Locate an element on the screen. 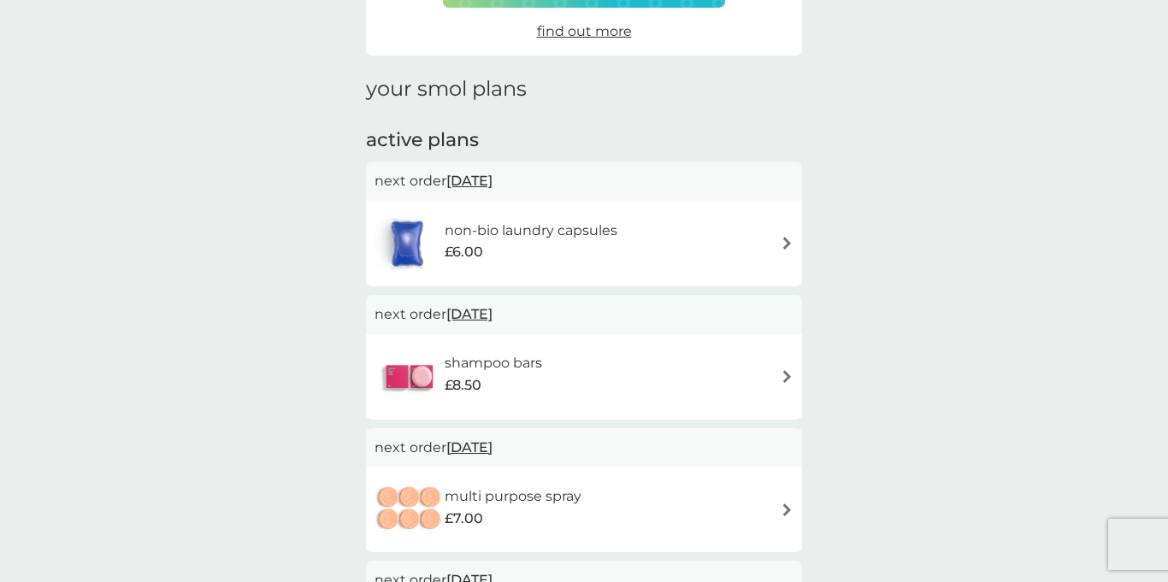  h2: active plans is located at coordinates (584, 140).